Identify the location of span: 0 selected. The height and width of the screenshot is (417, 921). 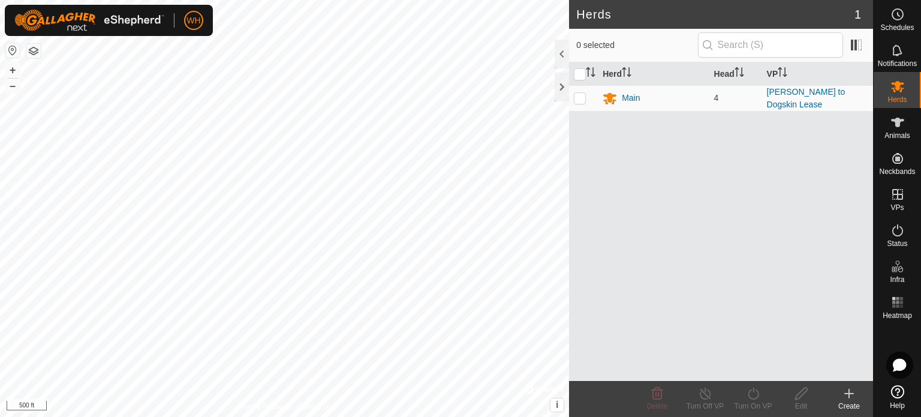
(637, 45).